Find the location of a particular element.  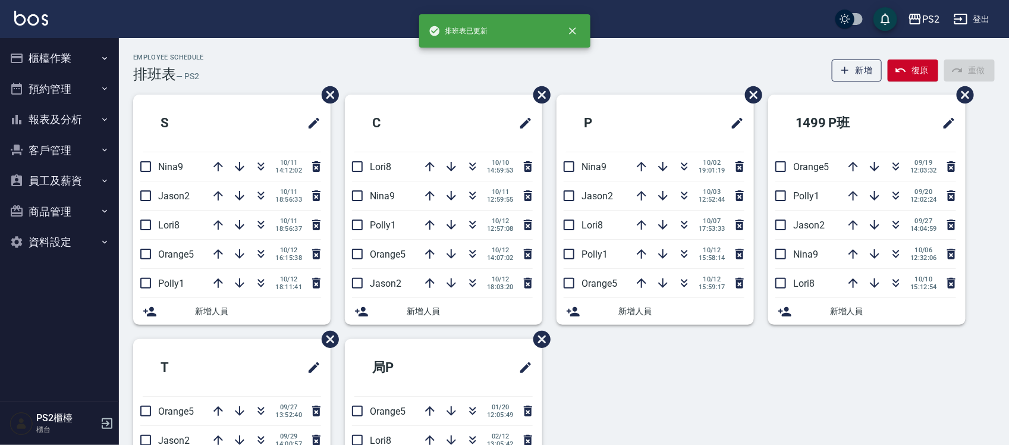

span: 12:52:44 is located at coordinates (712, 199).